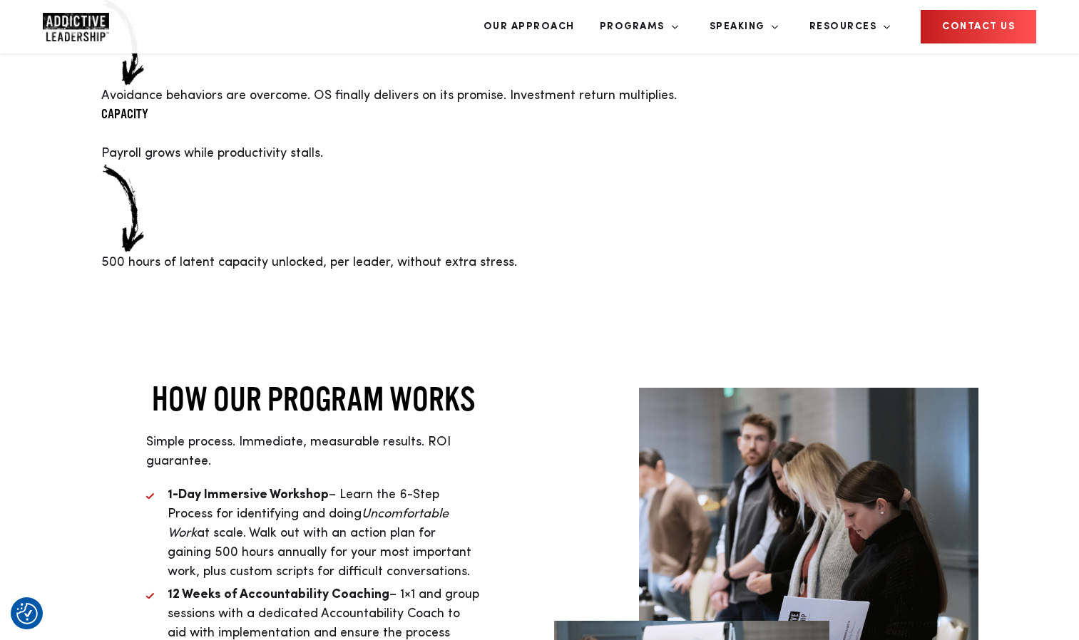 This screenshot has width=1079, height=640. Describe the element at coordinates (540, 262) in the screenshot. I see `div: 500 hours of latent capacity unlocked, per leader, without extra stress.` at that location.